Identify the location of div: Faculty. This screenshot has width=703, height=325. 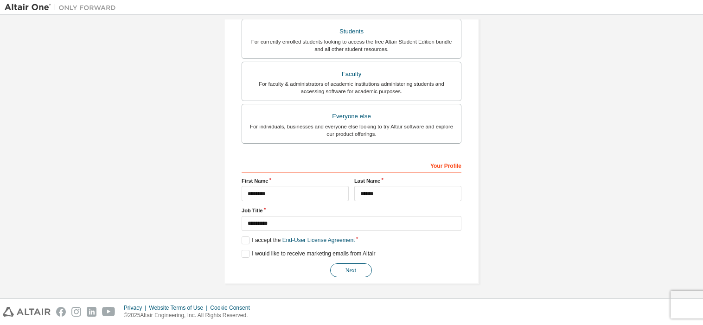
(352, 74).